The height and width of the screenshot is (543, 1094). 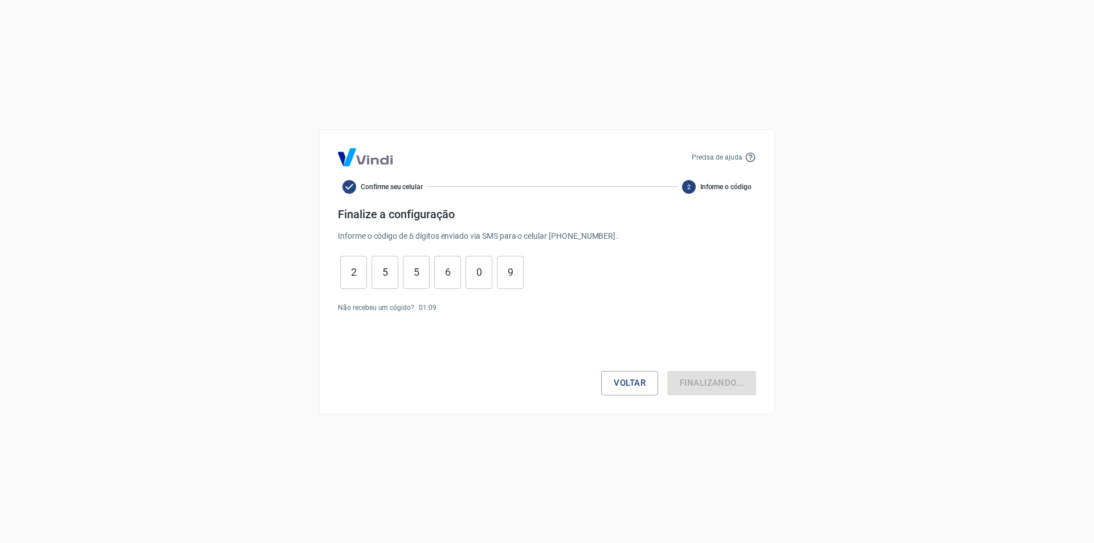 I want to click on span: Informe o código, so click(x=726, y=187).